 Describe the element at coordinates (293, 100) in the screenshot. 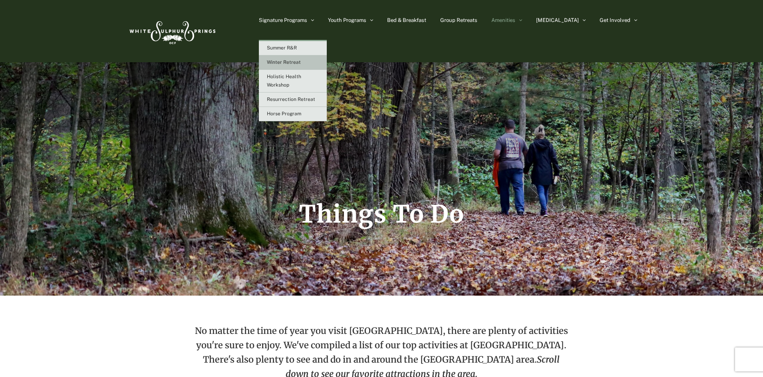

I see `a: Resurrection Retreat` at that location.